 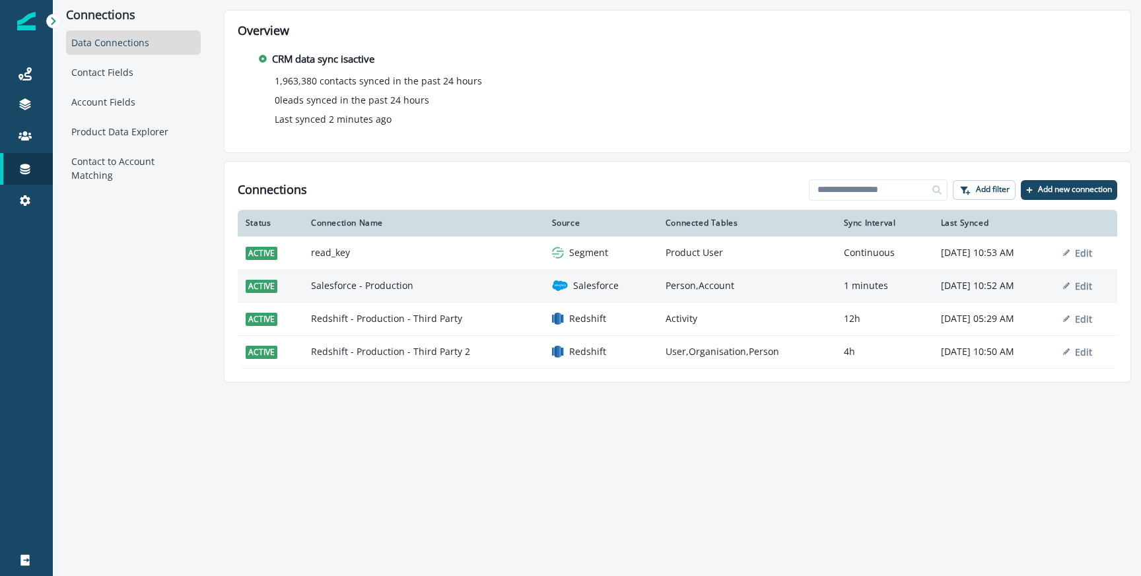 What do you see at coordinates (270, 223) in the screenshot?
I see `div: Status` at bounding box center [270, 223].